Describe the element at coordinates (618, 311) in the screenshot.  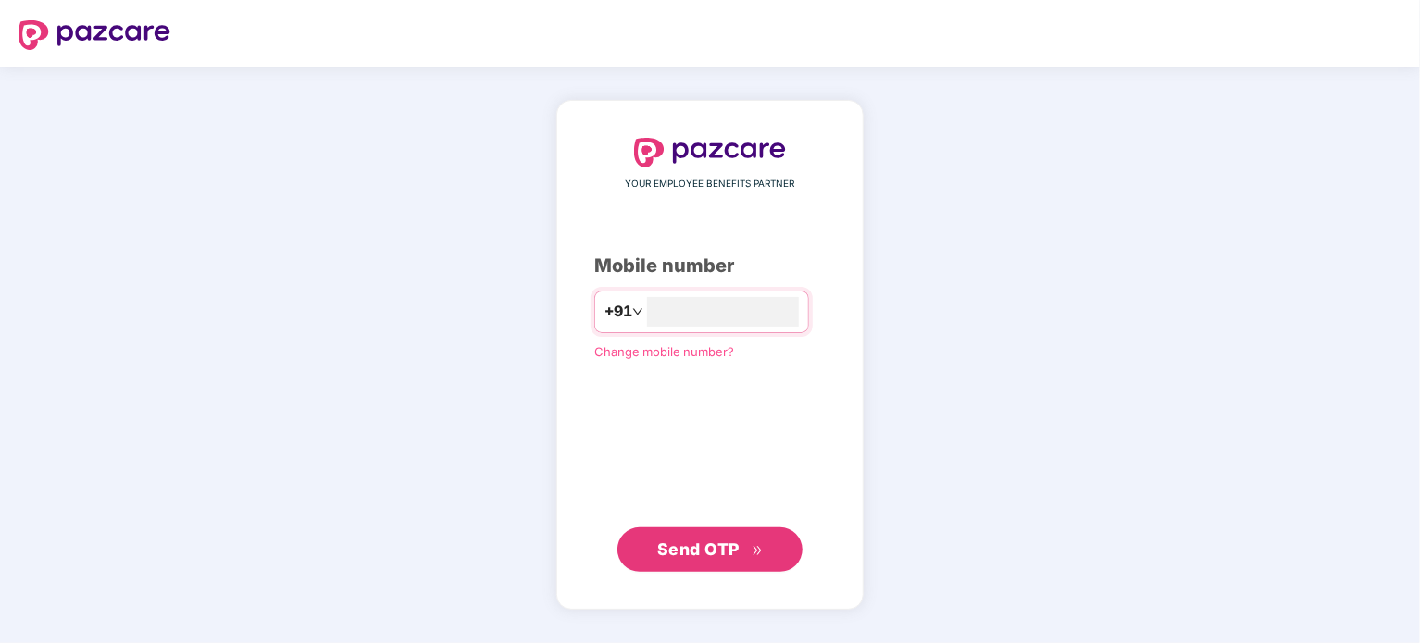
I see `span: +91` at that location.